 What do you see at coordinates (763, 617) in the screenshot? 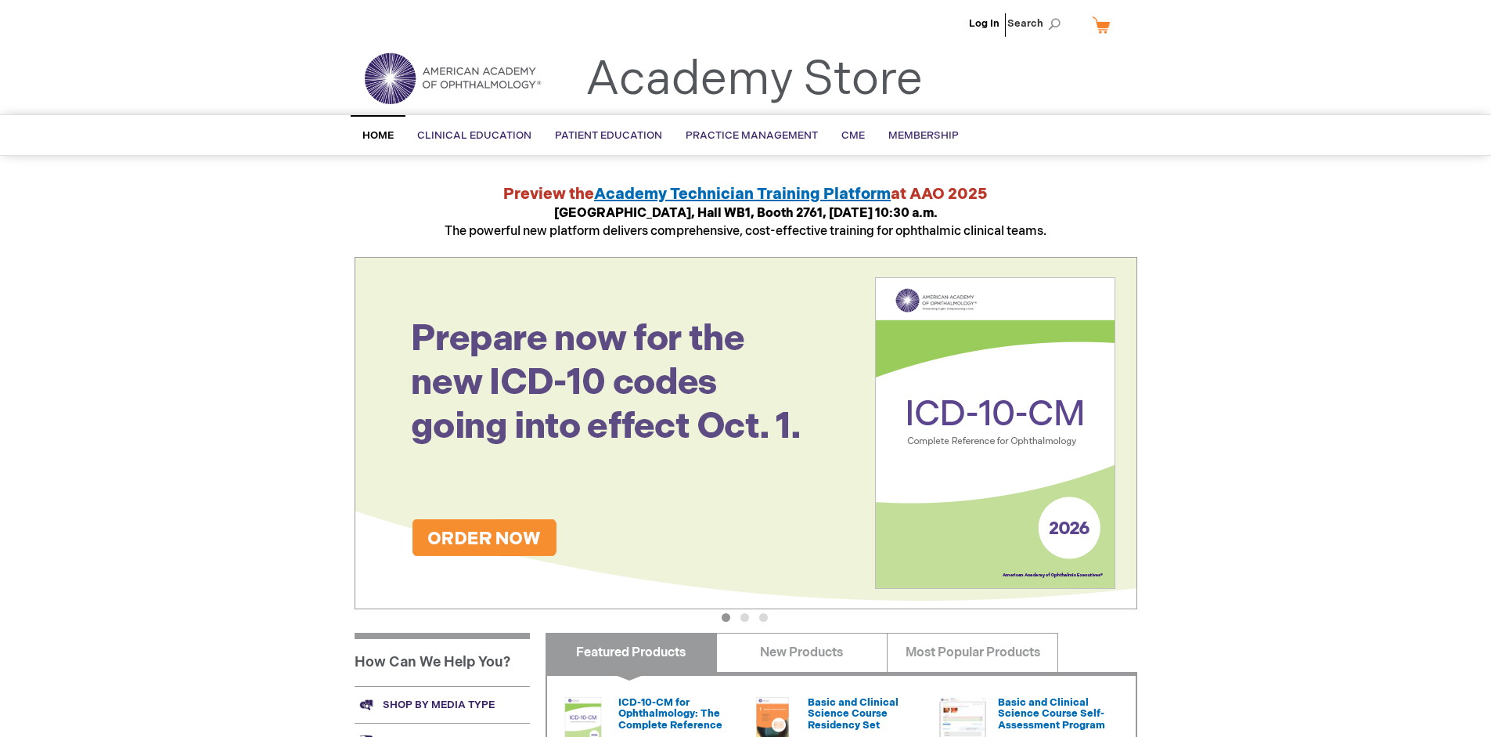
I see `button: 3 of 3` at bounding box center [763, 617].